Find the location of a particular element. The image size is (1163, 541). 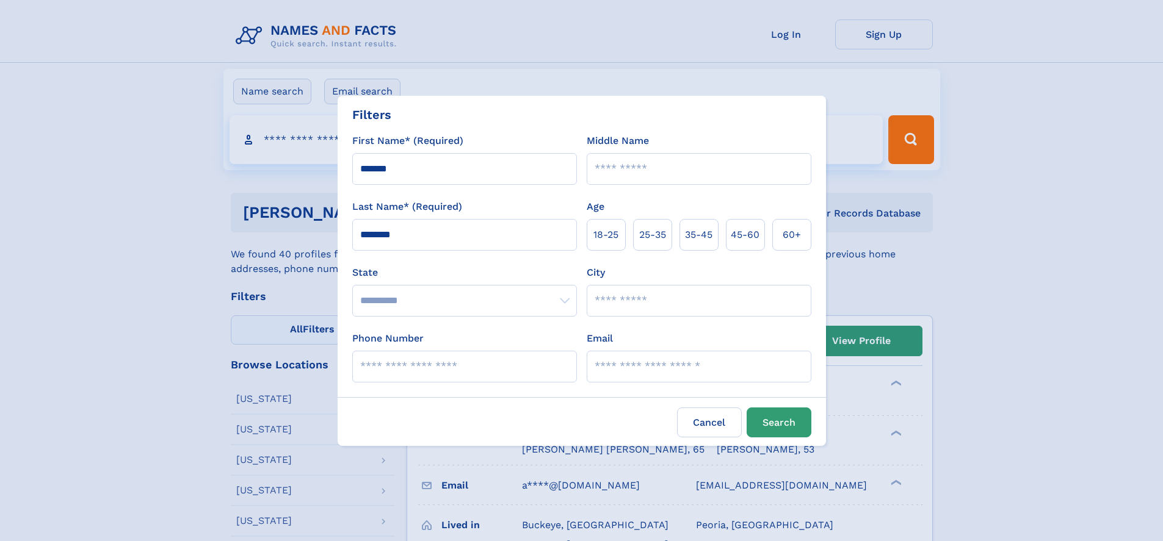

span: 35‑45 is located at coordinates (698, 235).